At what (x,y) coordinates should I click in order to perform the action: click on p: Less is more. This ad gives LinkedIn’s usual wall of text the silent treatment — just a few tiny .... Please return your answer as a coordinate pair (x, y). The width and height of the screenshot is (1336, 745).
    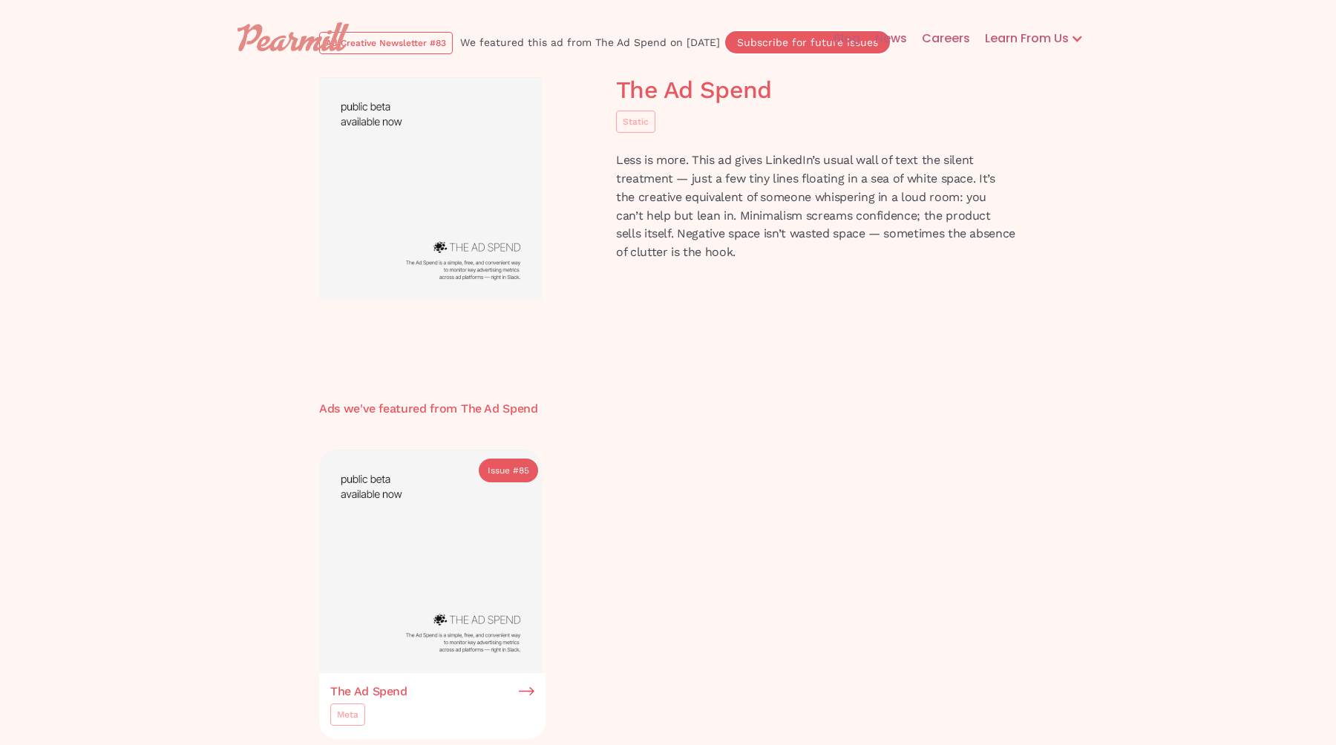
    Looking at the image, I should click on (816, 206).